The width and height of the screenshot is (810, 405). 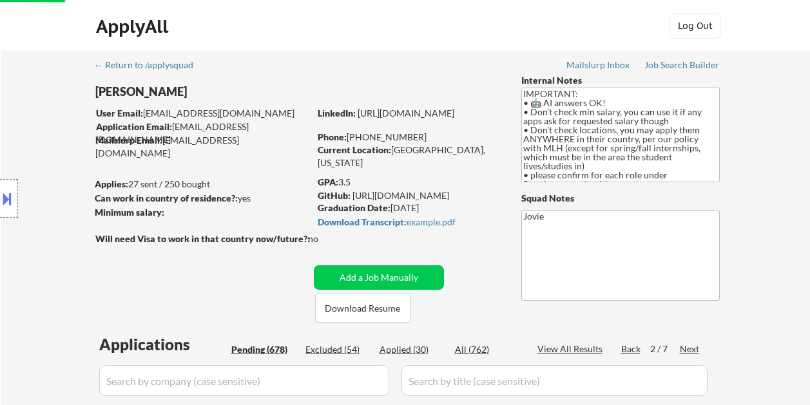 I want to click on button: Download Resume, so click(x=363, y=308).